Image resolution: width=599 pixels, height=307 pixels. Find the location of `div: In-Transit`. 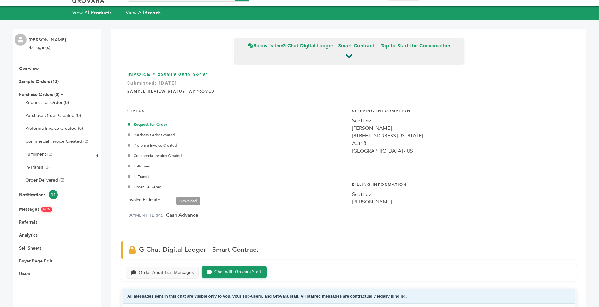

div: In-Transit is located at coordinates (237, 177).